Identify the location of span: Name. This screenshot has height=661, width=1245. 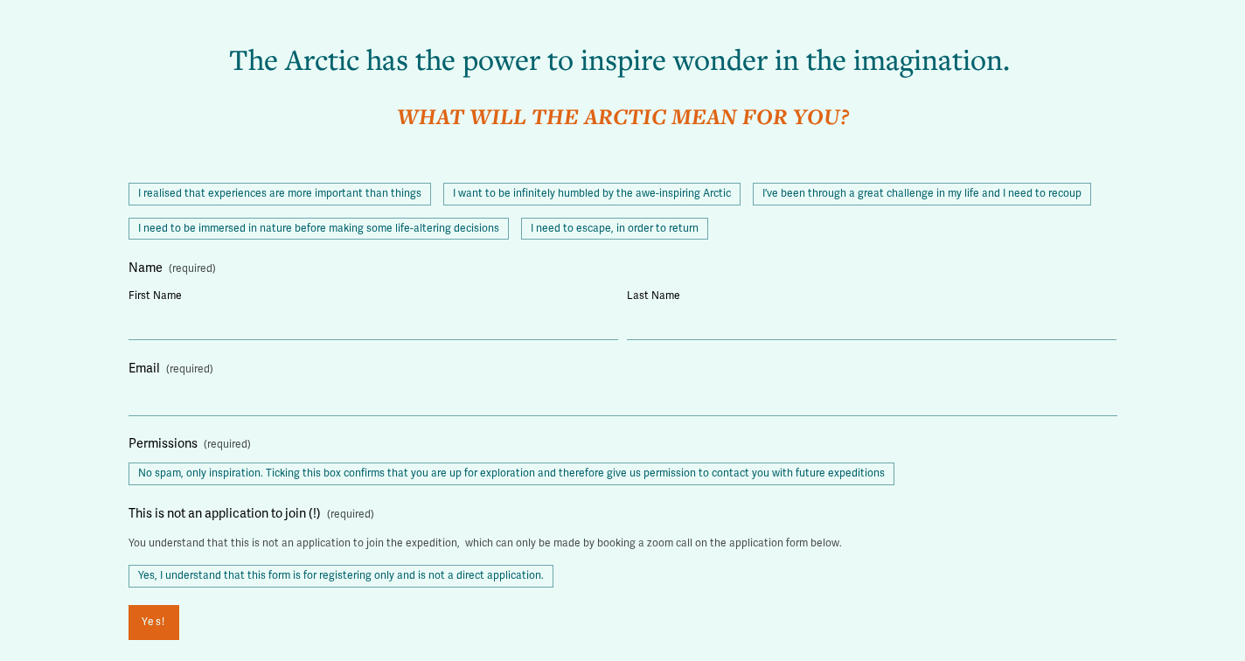
(145, 268).